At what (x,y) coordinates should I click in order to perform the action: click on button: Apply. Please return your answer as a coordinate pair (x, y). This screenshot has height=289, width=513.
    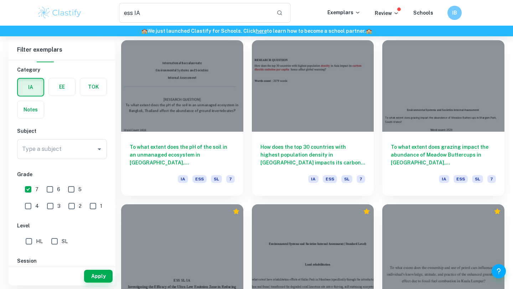
    Looking at the image, I should click on (98, 276).